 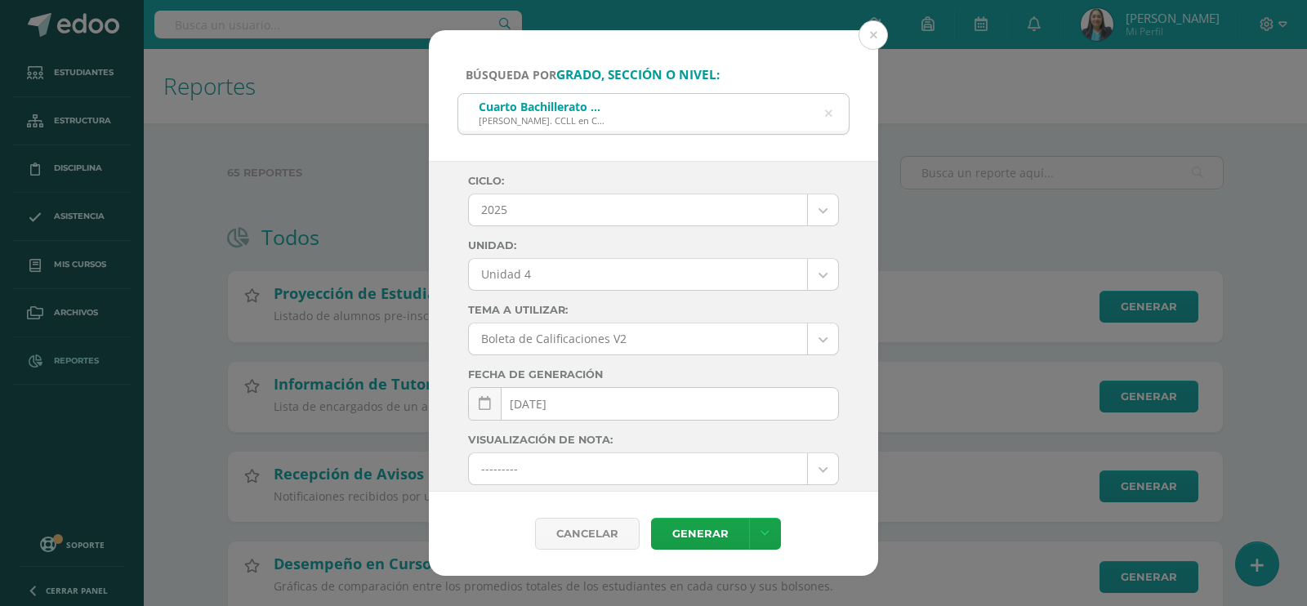 I want to click on a: 2025, so click(x=653, y=210).